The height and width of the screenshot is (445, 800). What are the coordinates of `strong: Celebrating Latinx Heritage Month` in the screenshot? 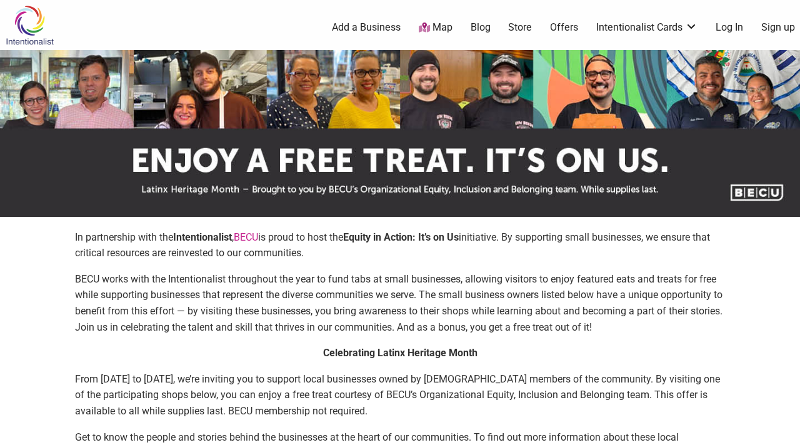 It's located at (400, 353).